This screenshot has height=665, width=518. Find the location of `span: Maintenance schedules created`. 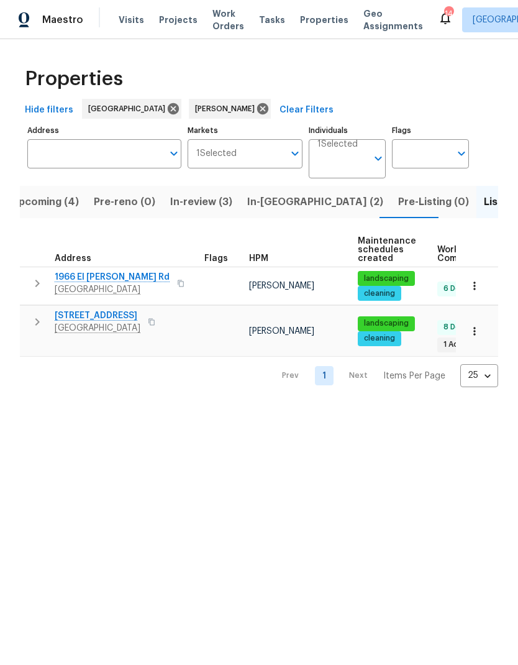

span: Maintenance schedules created is located at coordinates (387, 250).